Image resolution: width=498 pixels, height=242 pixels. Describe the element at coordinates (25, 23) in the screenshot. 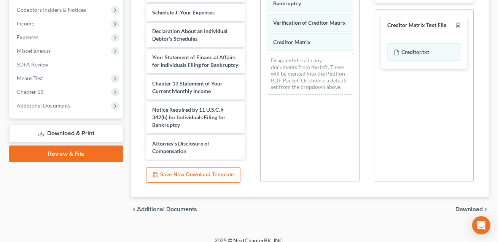

I see `span: Income` at that location.